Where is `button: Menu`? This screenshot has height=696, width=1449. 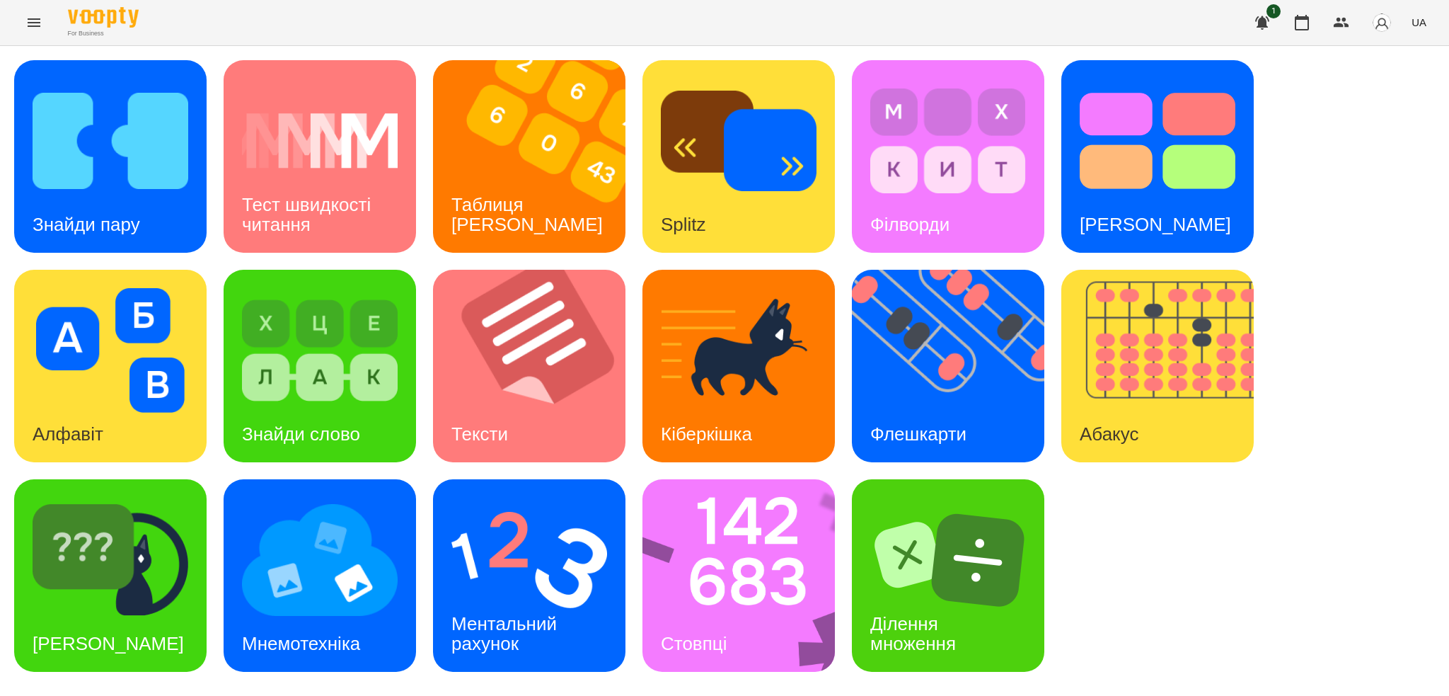
button: Menu is located at coordinates (34, 23).